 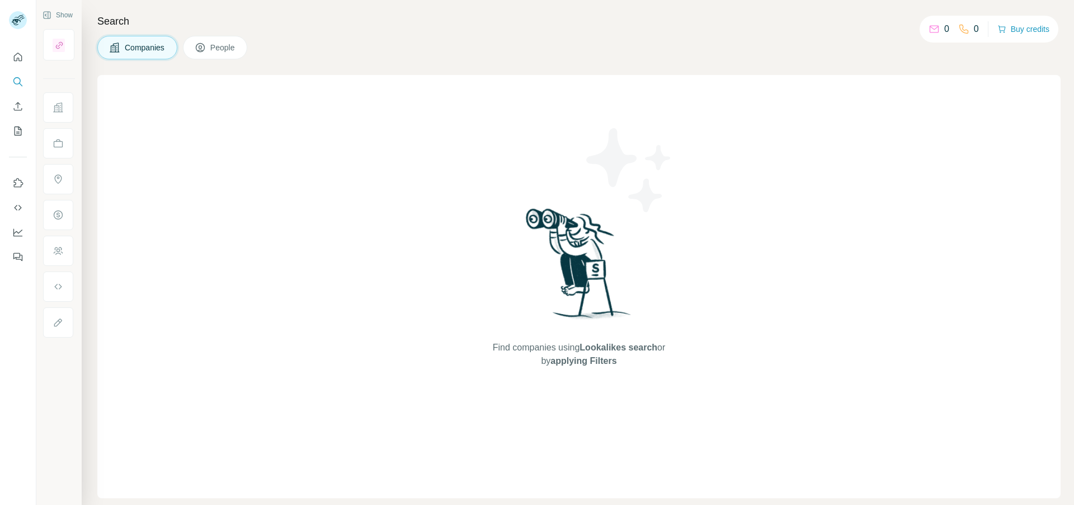 I want to click on span: People, so click(x=223, y=48).